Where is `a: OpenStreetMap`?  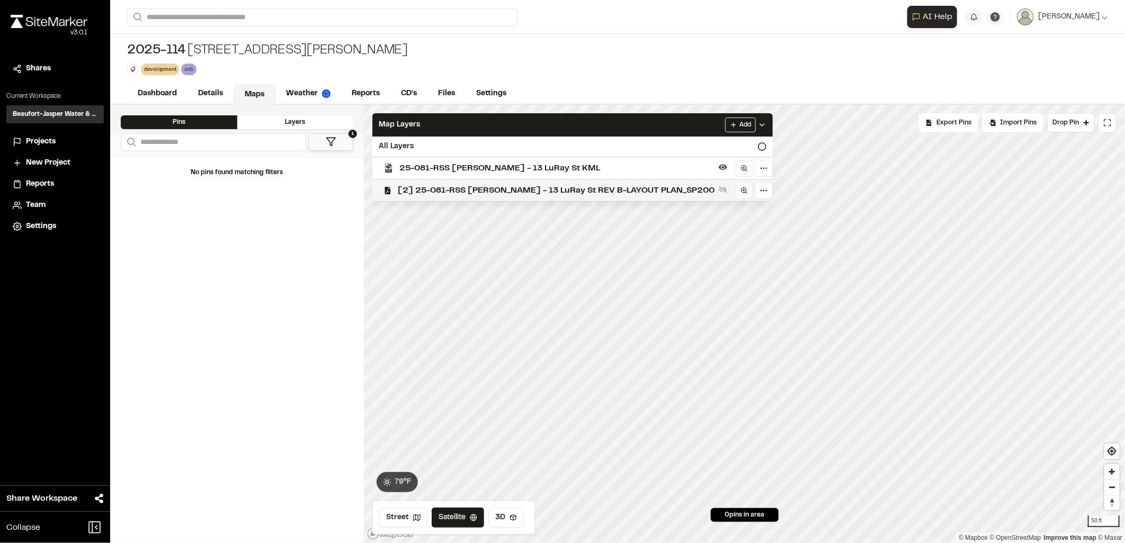
a: OpenStreetMap is located at coordinates (1015, 538).